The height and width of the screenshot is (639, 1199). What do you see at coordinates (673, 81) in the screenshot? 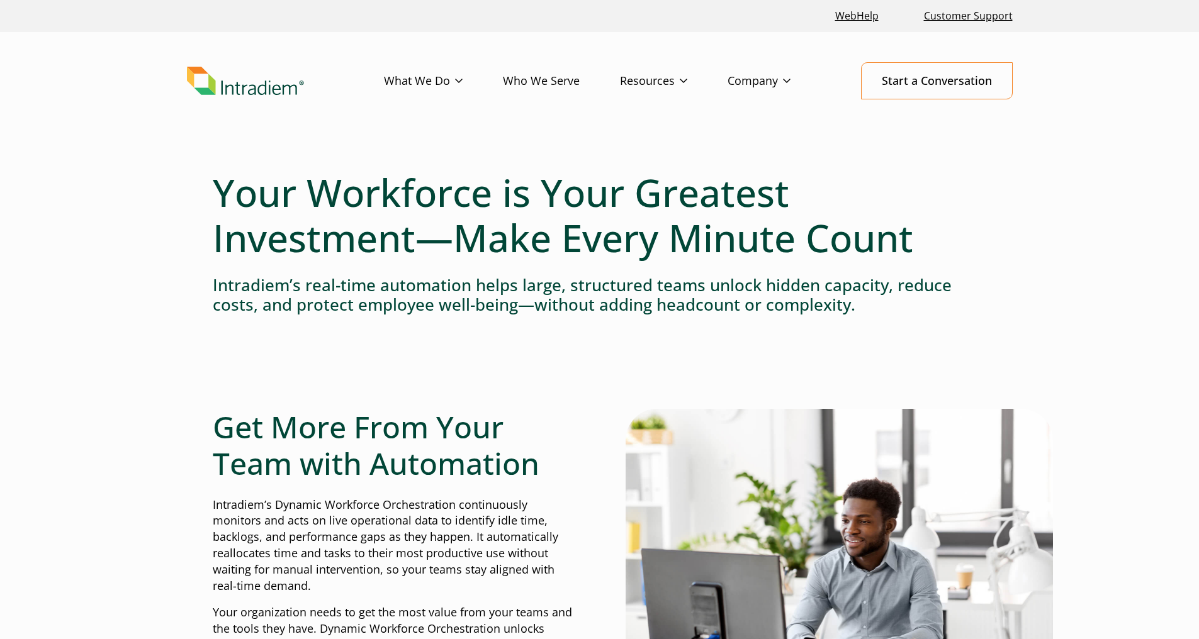
I see `a: Resources` at bounding box center [673, 81].